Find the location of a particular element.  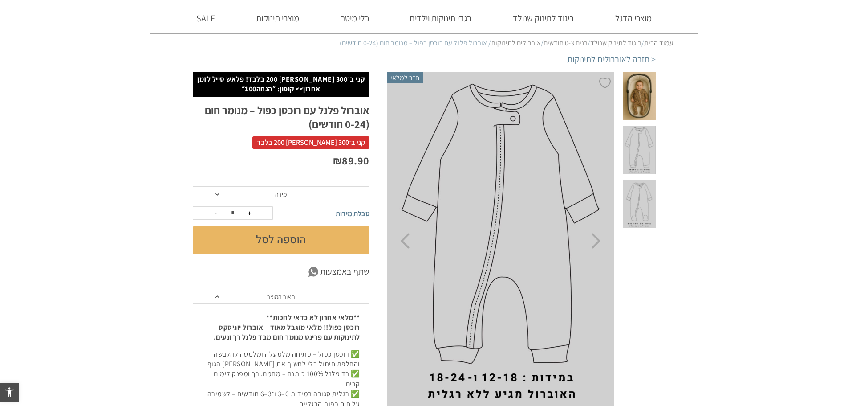

input: כמות המוצר is located at coordinates (233, 213).